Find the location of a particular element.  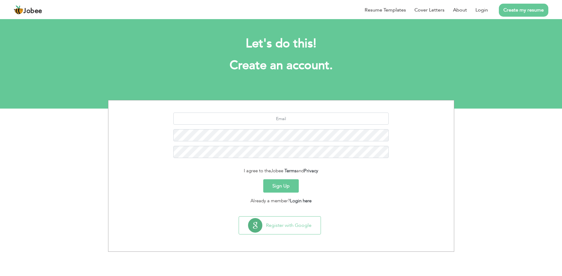

a: Privacy is located at coordinates (311, 171).